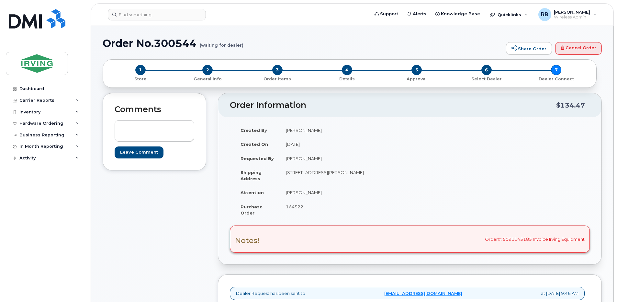  Describe the element at coordinates (222, 42) in the screenshot. I see `small: (waiting for dealer)` at that location.